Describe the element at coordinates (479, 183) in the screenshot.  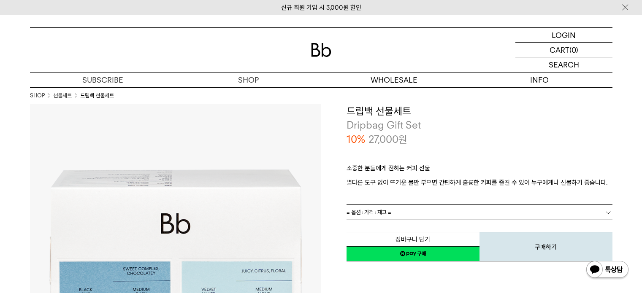
I see `p: 별다른 도구 없이 뜨거운 물만 부으면 간편하게 훌륭한 커피를 즐길 수 있어 누구에게나 선물하기 좋습니다.` at that location.